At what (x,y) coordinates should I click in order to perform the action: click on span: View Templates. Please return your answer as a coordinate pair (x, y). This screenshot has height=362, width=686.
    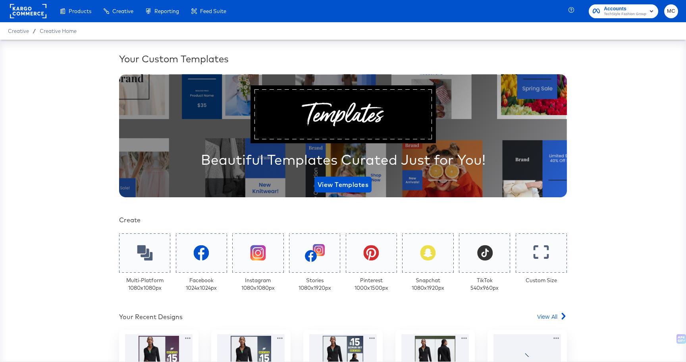
    Looking at the image, I should click on (343, 185).